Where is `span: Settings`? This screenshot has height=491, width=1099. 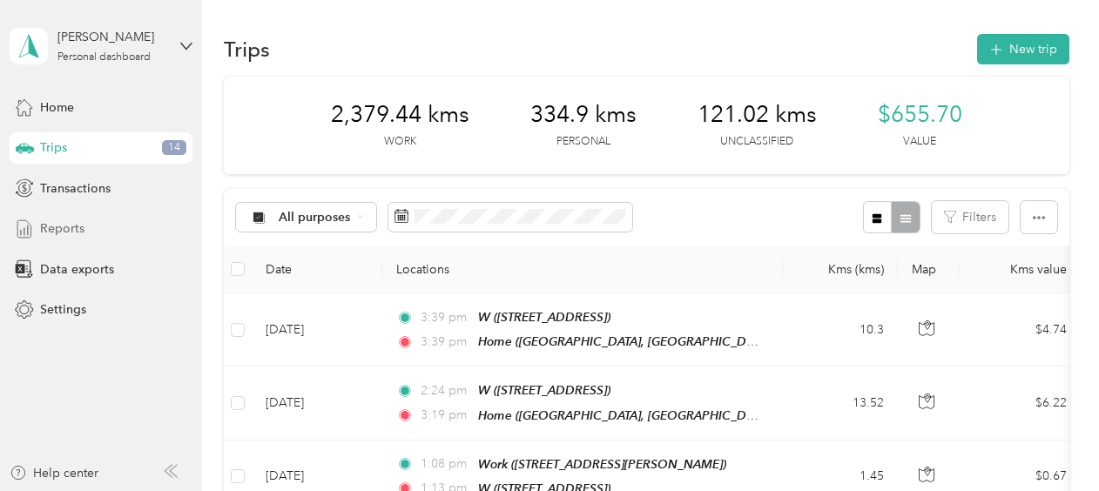 span: Settings is located at coordinates (63, 309).